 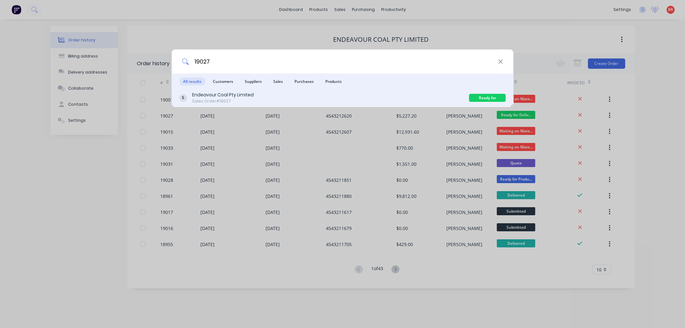 I want to click on input: Start typing a customer or supplier name to create a new order..., so click(x=343, y=61).